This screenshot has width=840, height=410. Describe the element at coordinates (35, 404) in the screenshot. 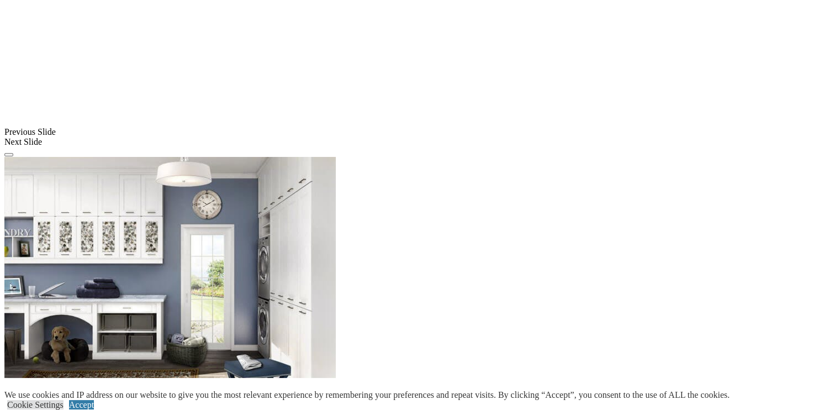

I see `a: Cookie Settings` at that location.